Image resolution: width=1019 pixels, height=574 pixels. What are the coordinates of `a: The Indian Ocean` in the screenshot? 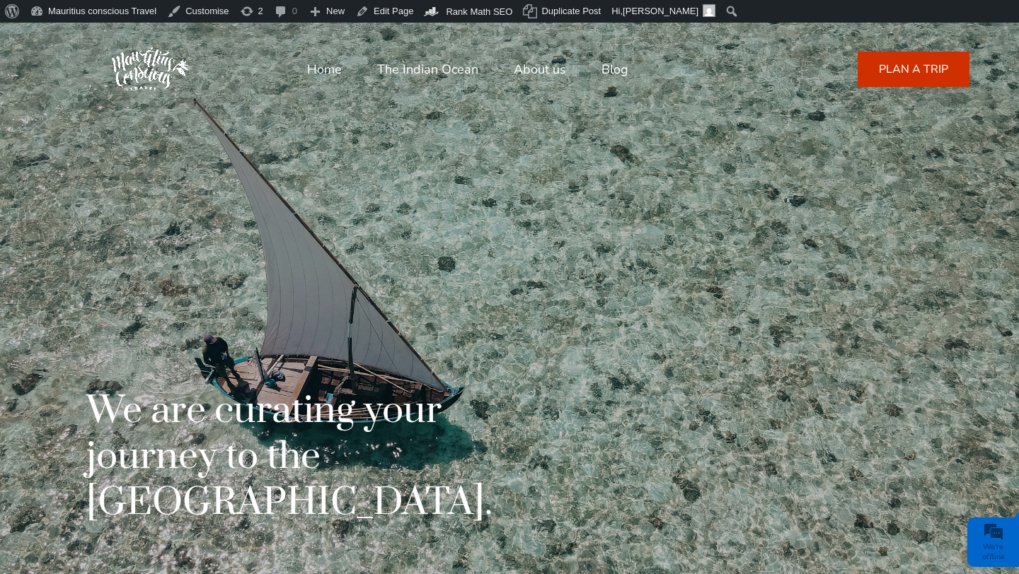 It's located at (427, 69).